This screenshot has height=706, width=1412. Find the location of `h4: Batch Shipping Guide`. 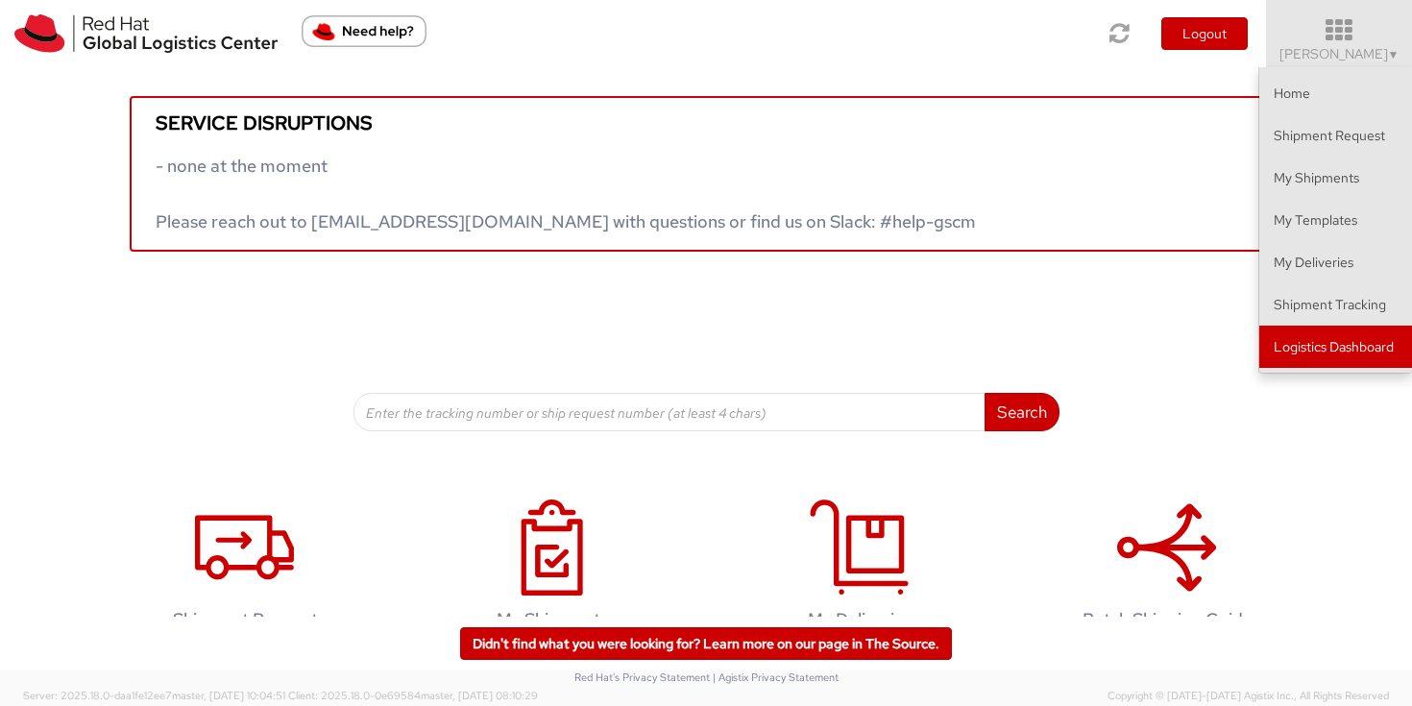

h4: Batch Shipping Guide is located at coordinates (1167, 619).